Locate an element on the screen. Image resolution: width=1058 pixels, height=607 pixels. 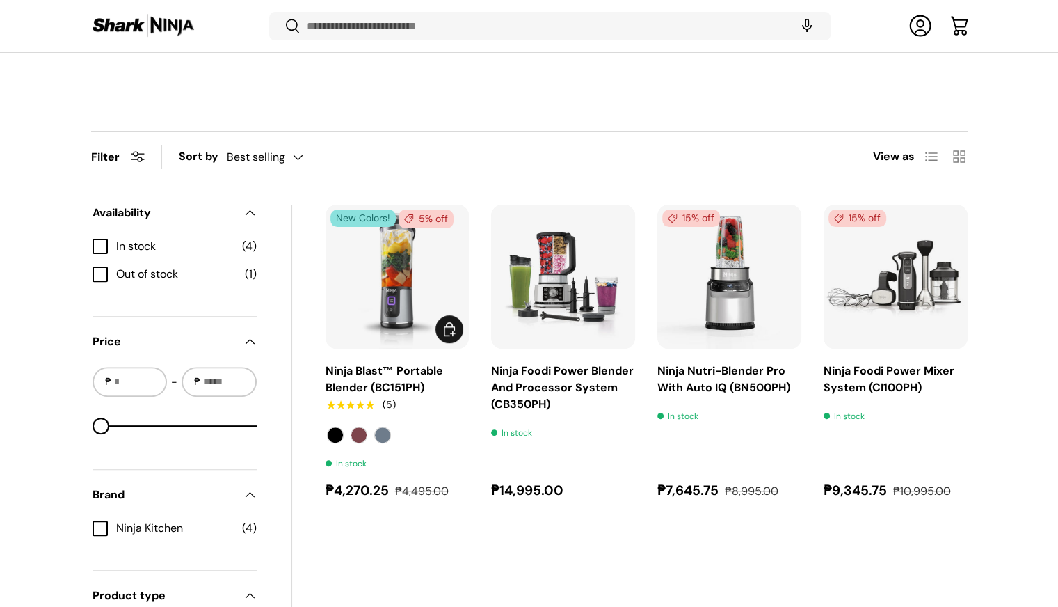
img: ninja-foodi-power-blender-and-processor-system-full-view-with-sample-contents-sharkninja-philippines is located at coordinates (563, 276).